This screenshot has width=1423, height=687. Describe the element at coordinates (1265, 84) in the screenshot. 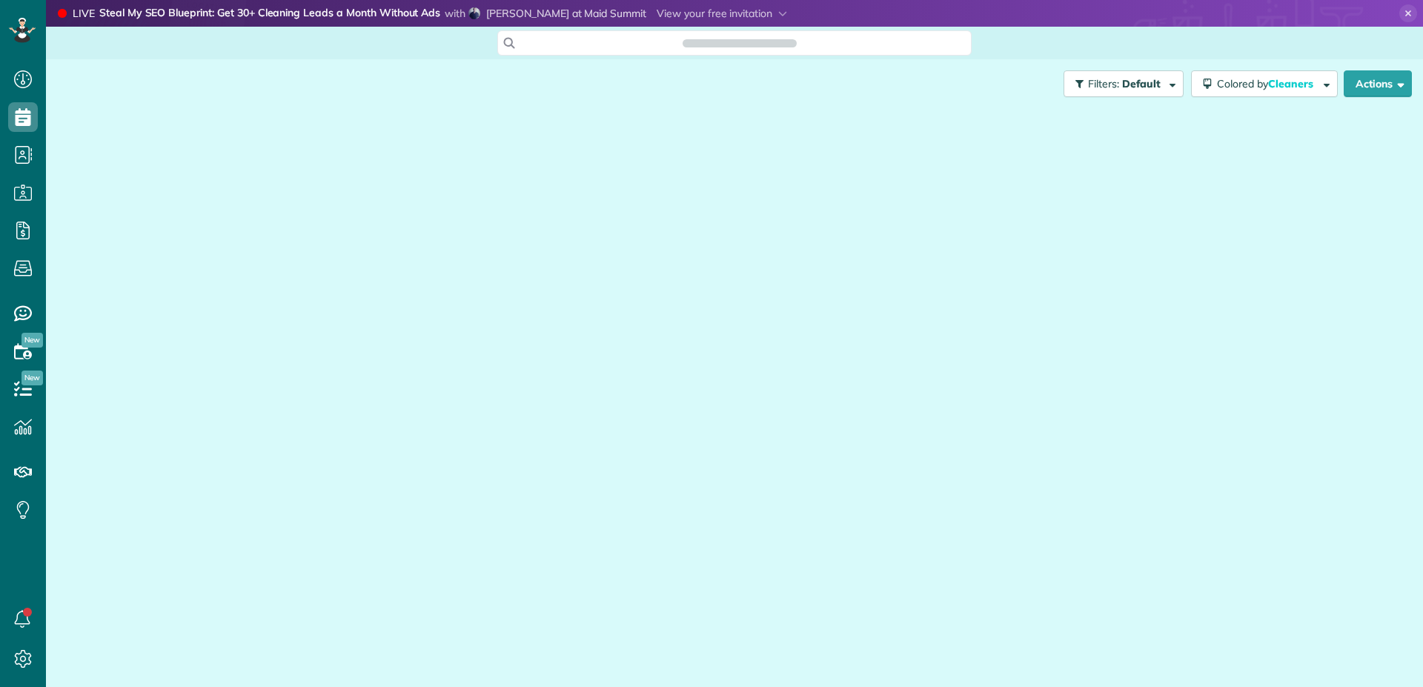

I see `button: Colored byCleaners` at that location.